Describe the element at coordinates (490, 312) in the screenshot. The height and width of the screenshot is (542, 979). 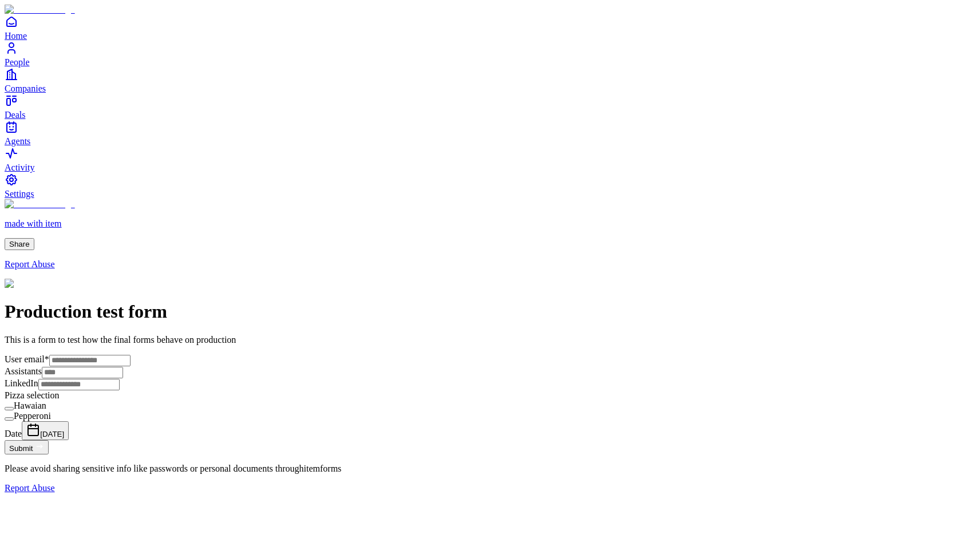
I see `h1: Production test form` at that location.